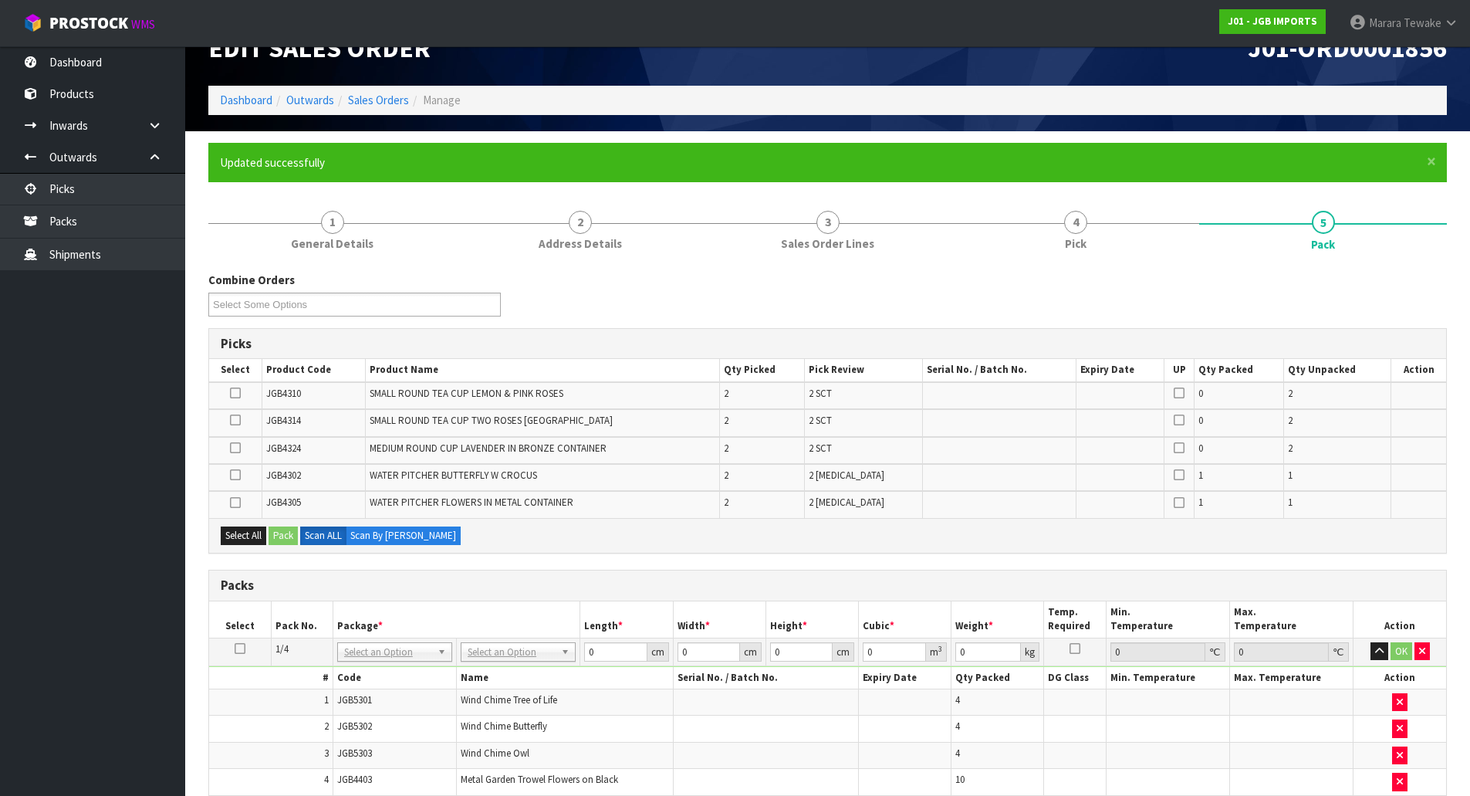 The height and width of the screenshot is (796, 1470). Describe the element at coordinates (283, 536) in the screenshot. I see `button: Pack` at that location.